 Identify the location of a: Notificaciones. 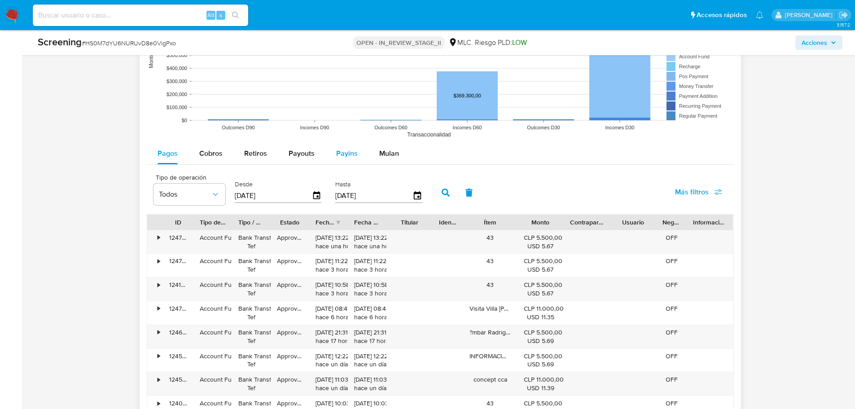
(760, 15).